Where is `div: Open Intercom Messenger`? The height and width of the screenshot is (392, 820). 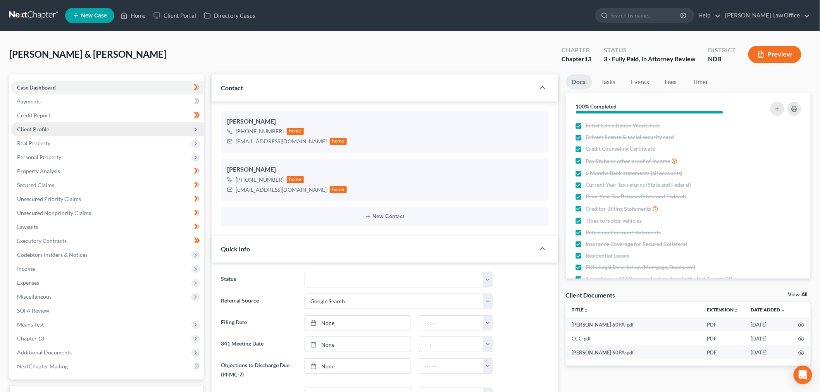 div: Open Intercom Messenger is located at coordinates (803, 375).